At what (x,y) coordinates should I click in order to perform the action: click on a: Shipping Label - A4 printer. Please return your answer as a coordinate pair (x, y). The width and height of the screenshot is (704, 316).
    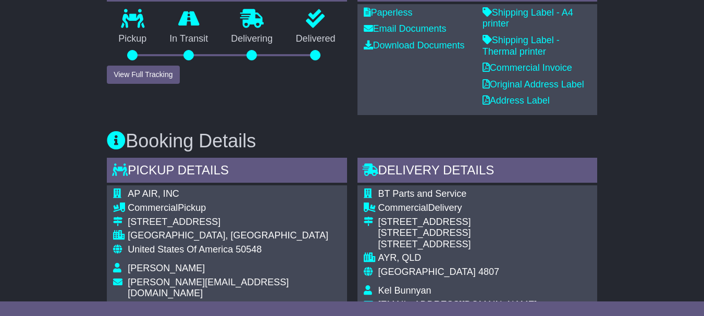
    Looking at the image, I should click on (528, 18).